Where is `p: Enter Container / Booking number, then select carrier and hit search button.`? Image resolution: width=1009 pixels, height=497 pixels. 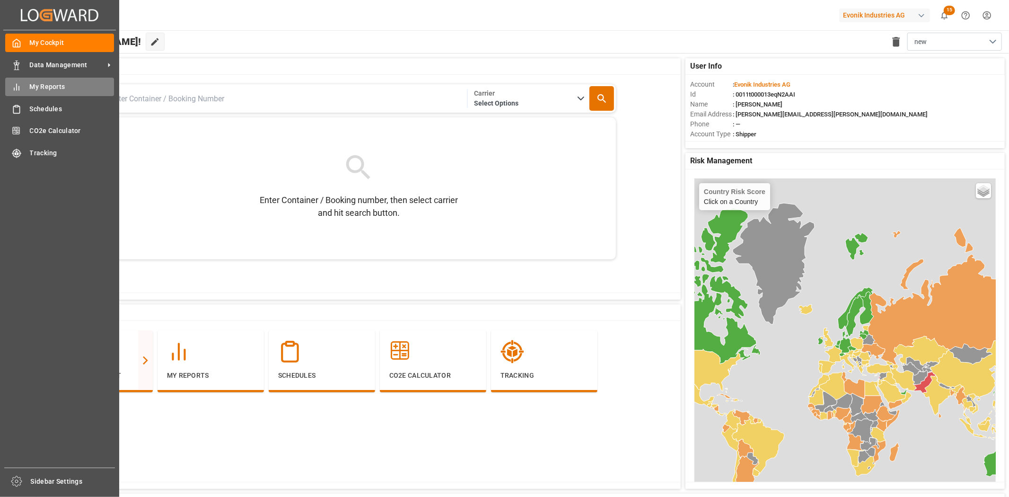
p: Enter Container / Booking number, then select carrier and hit search button. is located at coordinates (358, 206).